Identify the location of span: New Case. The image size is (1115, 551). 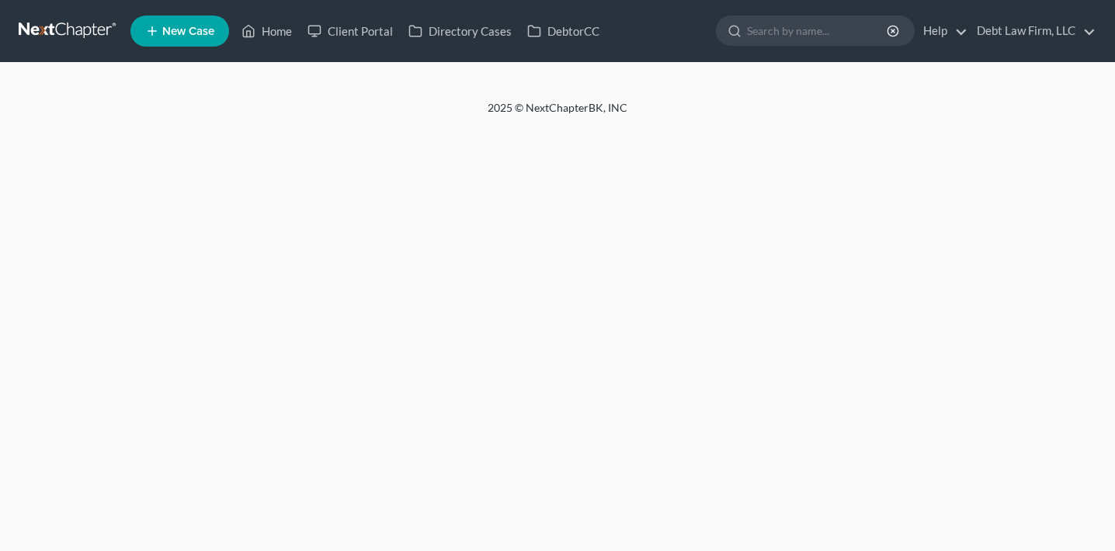
(188, 31).